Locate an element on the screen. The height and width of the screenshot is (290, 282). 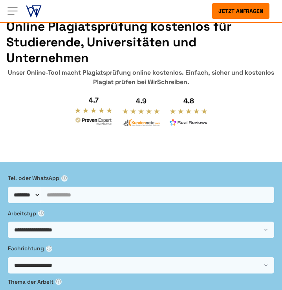
label: Tel. oder WhatsApp is located at coordinates (141, 178).